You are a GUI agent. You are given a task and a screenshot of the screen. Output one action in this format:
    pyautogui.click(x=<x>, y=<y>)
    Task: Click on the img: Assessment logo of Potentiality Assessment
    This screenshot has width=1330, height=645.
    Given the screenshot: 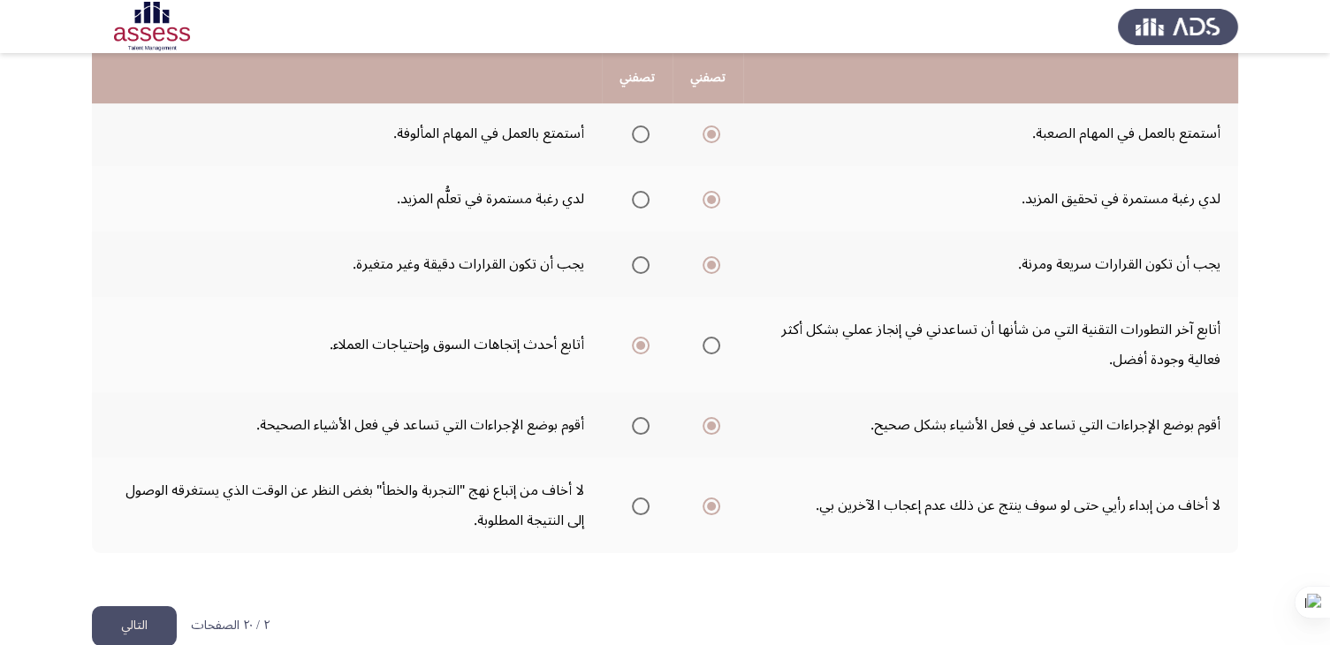 What is the action you would take?
    pyautogui.click(x=152, y=27)
    